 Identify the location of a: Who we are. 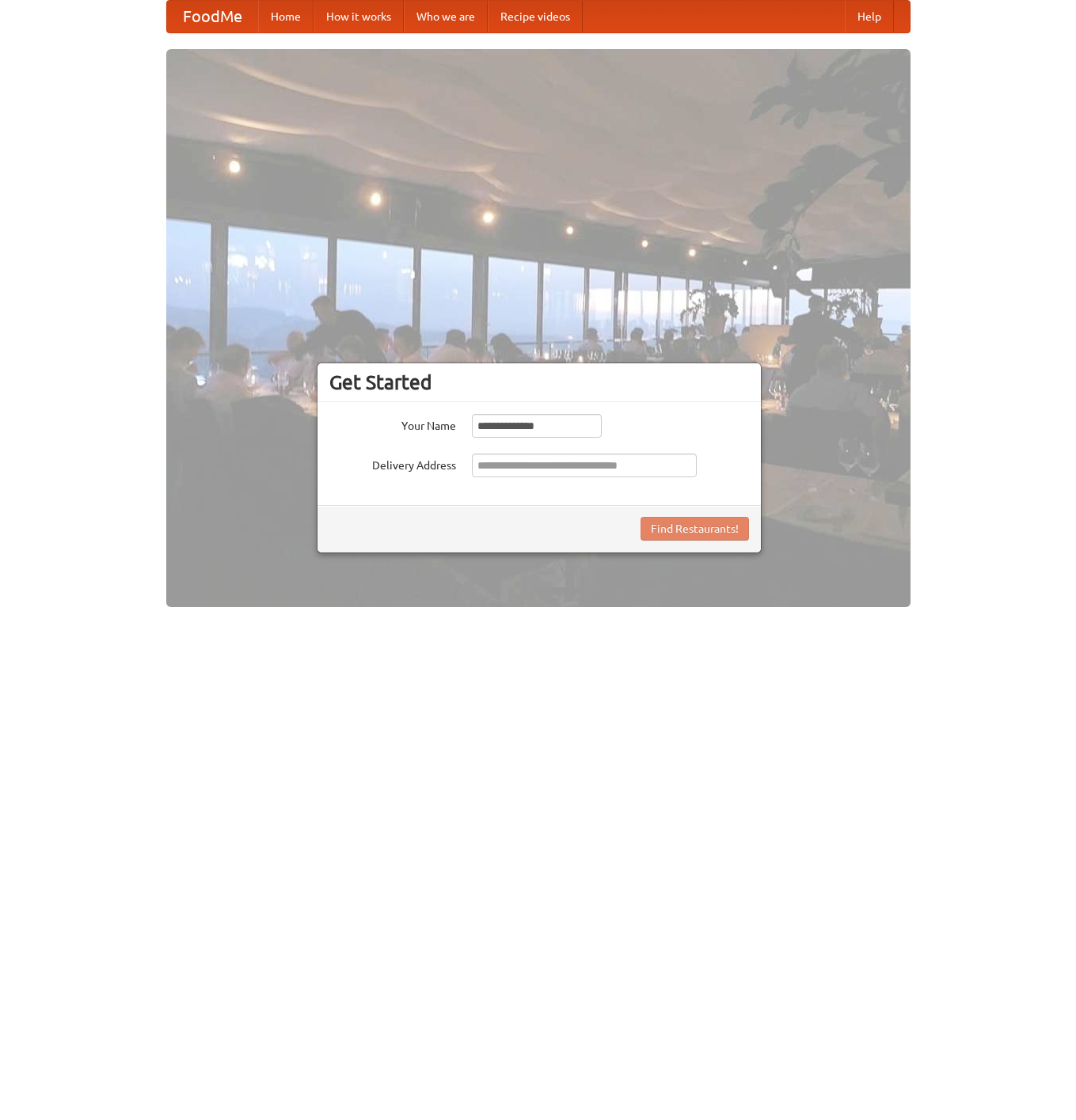
(446, 17).